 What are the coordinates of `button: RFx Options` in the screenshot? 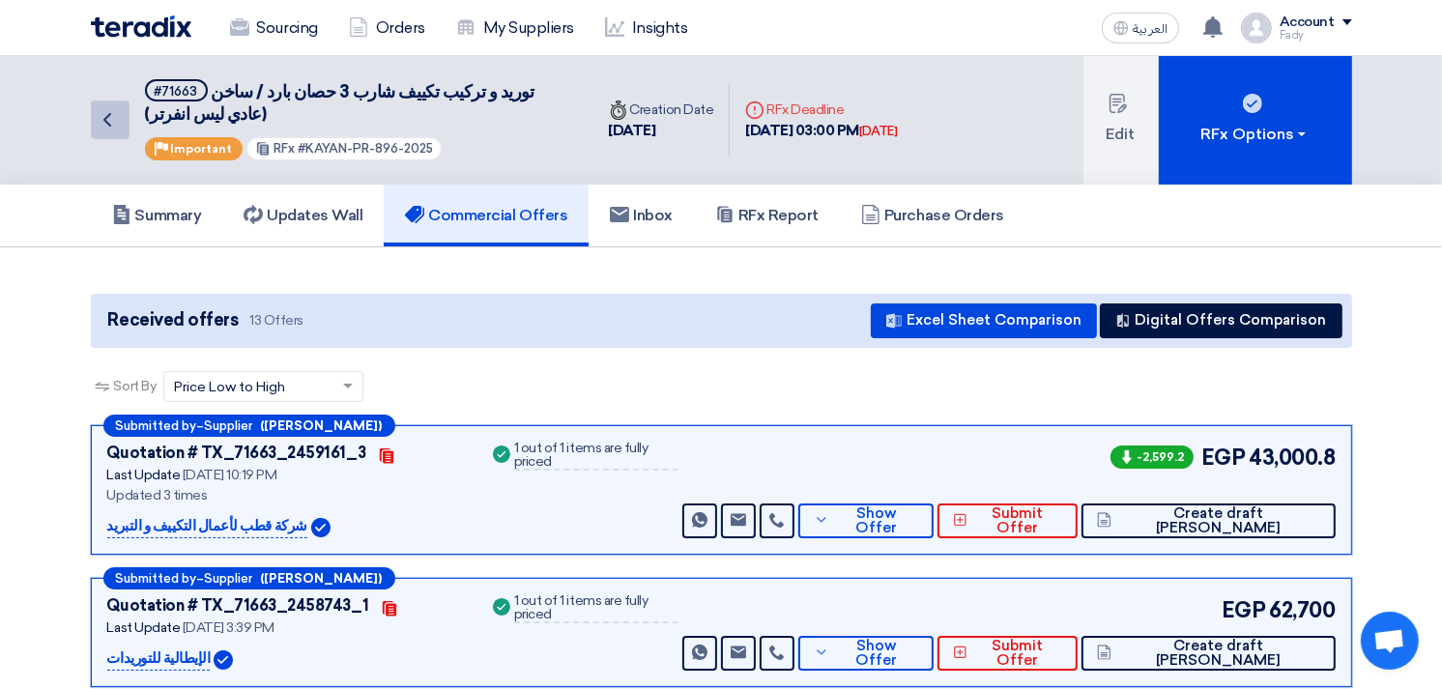 It's located at (1255, 120).